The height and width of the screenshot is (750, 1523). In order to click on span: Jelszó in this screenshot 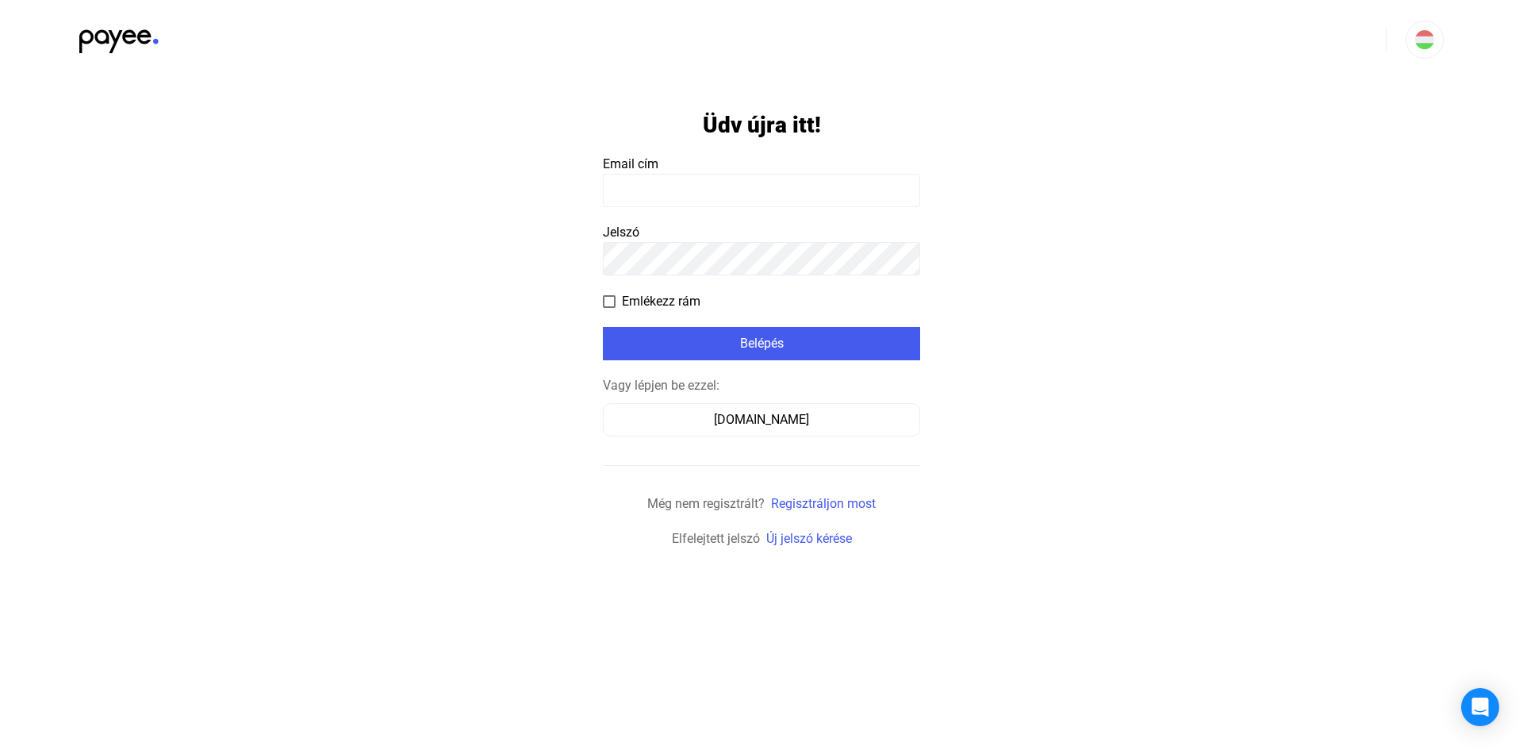, I will do `click(621, 232)`.